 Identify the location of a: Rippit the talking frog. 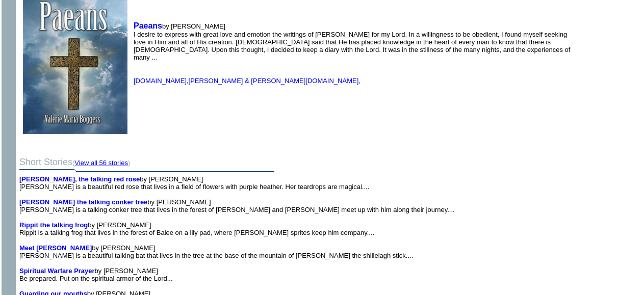
(54, 225).